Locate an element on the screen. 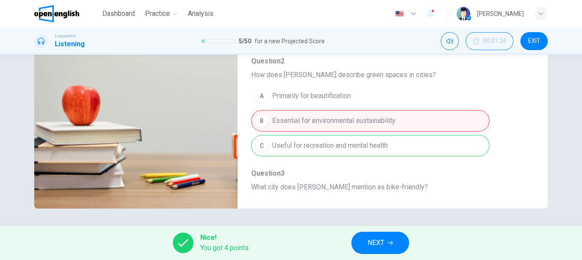 This screenshot has height=260, width=582. img: OpenEnglish logo is located at coordinates (56, 14).